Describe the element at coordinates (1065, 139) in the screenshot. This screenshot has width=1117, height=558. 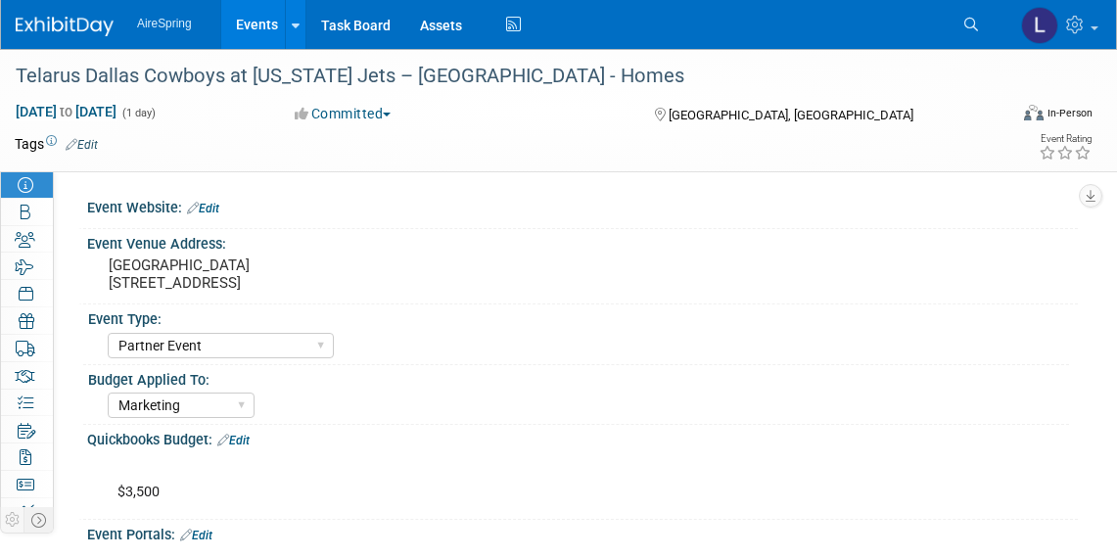
I see `div: Event Rating` at that location.